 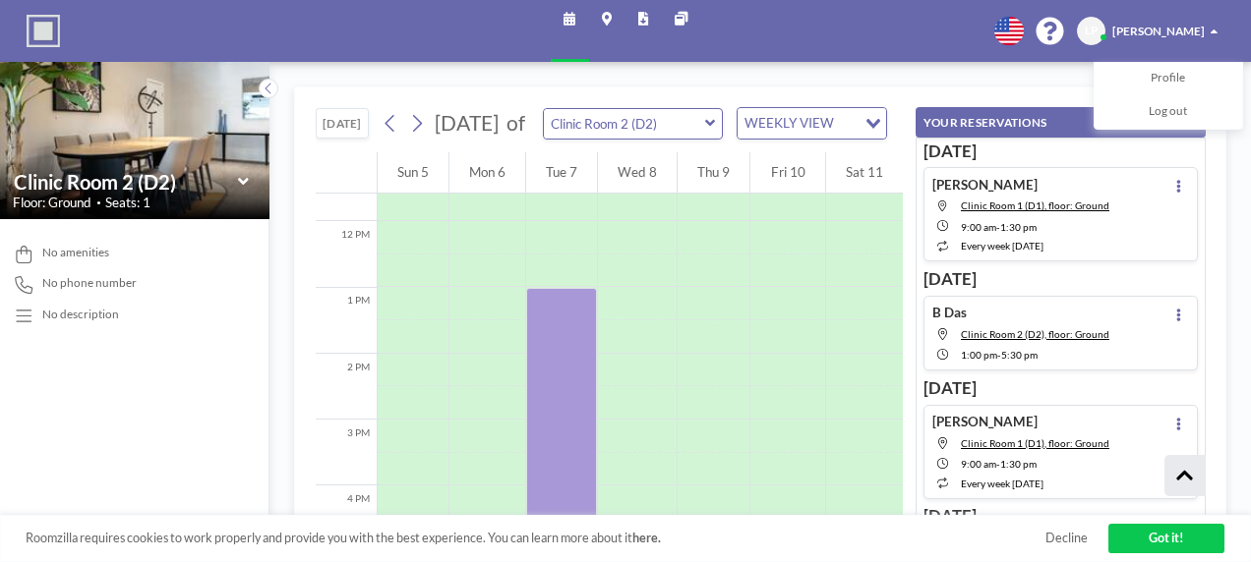 I want to click on div: Mon 6, so click(x=487, y=173).